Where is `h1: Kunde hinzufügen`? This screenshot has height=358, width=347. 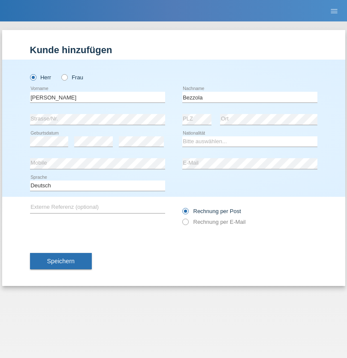 h1: Kunde hinzufügen is located at coordinates (174, 50).